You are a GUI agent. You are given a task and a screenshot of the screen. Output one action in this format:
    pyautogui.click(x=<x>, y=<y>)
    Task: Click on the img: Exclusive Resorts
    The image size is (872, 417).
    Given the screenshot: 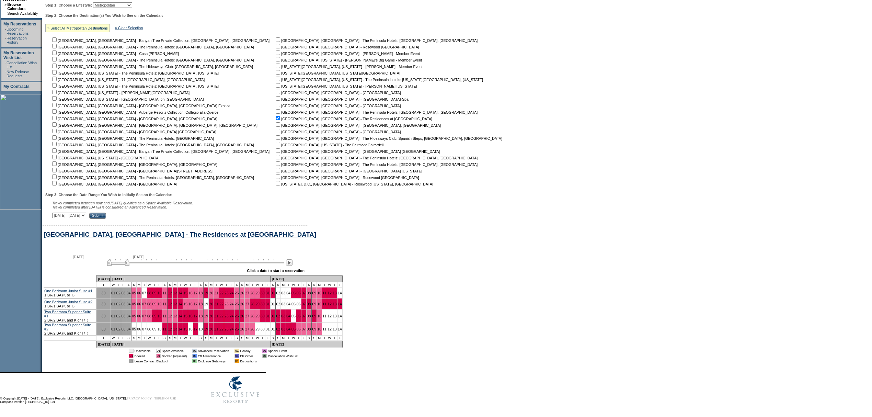 What is the action you would take?
    pyautogui.click(x=235, y=390)
    